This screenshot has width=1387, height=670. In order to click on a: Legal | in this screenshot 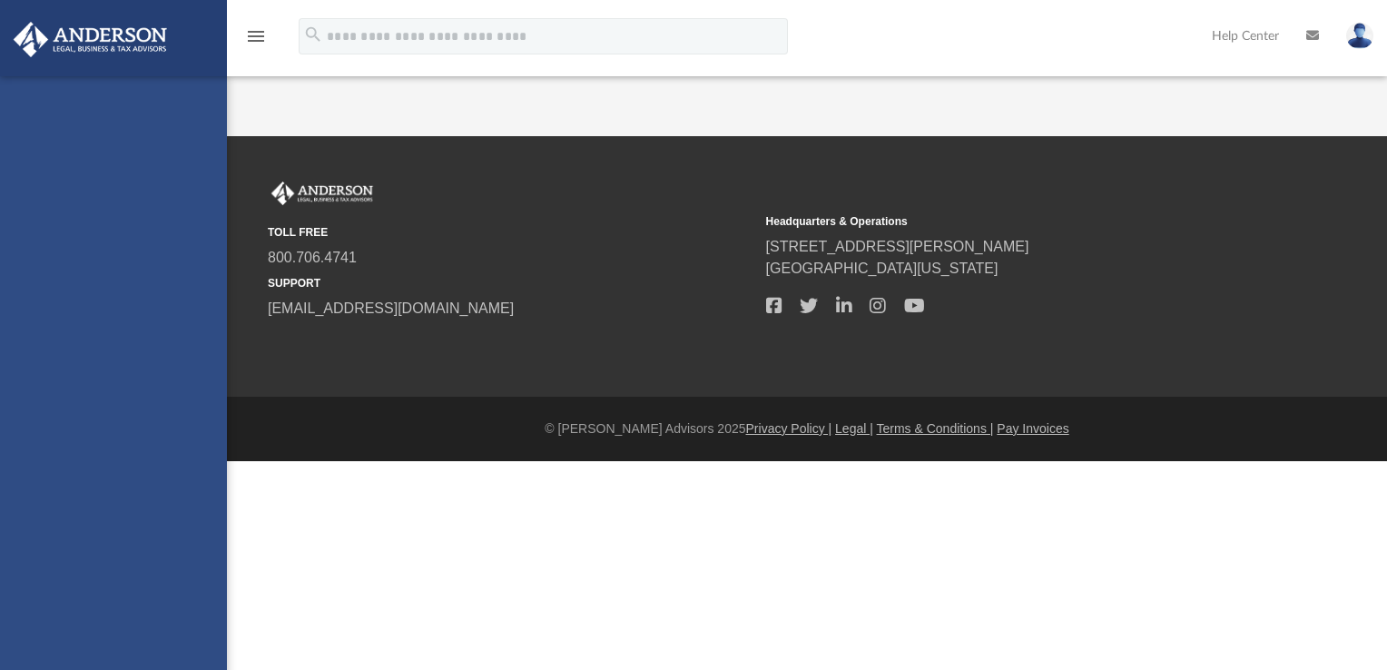, I will do `click(854, 429)`.